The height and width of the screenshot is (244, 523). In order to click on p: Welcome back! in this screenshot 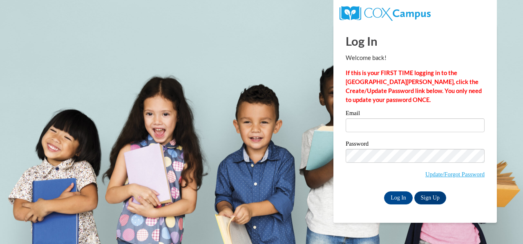, I will do `click(415, 58)`.